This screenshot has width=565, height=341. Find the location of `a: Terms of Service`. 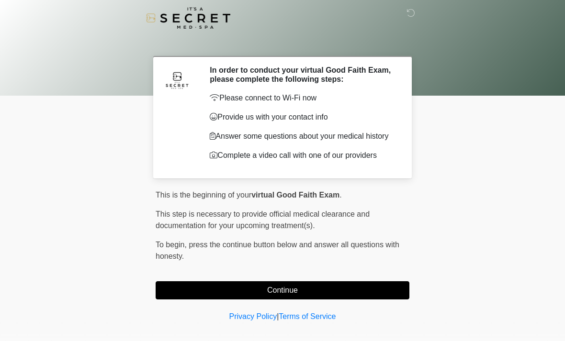

a: Terms of Service is located at coordinates (307, 316).